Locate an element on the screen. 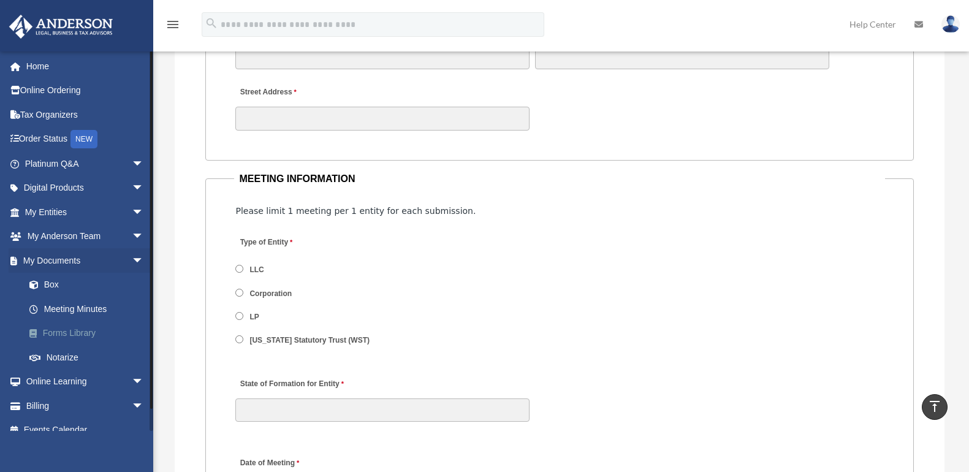 The height and width of the screenshot is (472, 969). i: vertical_align_top is located at coordinates (935, 406).